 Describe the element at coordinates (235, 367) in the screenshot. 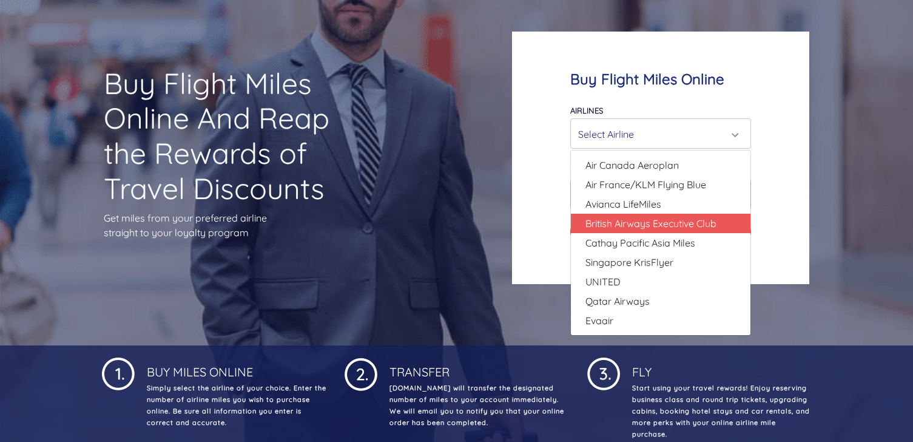

I see `h4: Buy Miles Online` at that location.